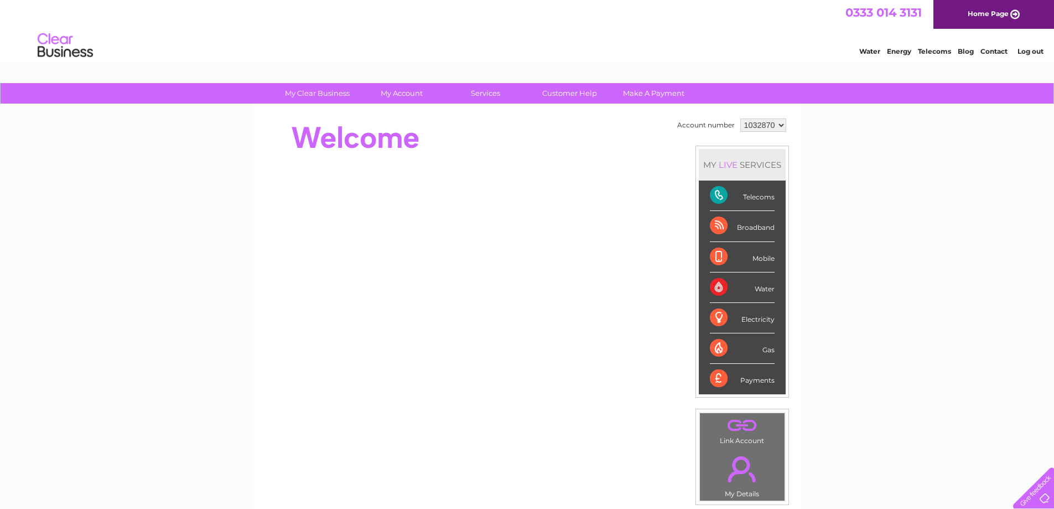 The image size is (1054, 509). Describe the element at coordinates (317, 93) in the screenshot. I see `a: My Clear Business` at that location.